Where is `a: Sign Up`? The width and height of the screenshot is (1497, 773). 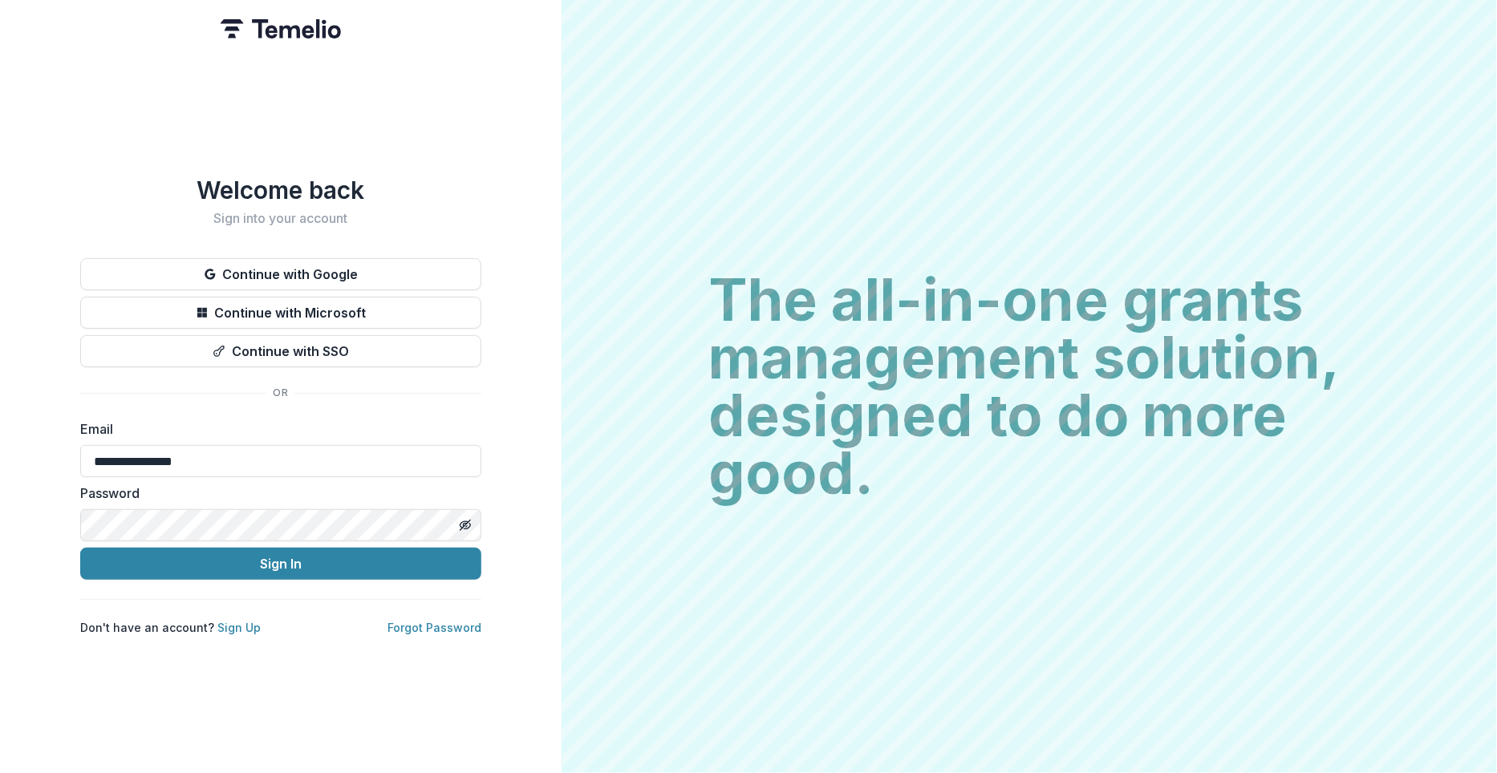
a: Sign Up is located at coordinates (239, 627).